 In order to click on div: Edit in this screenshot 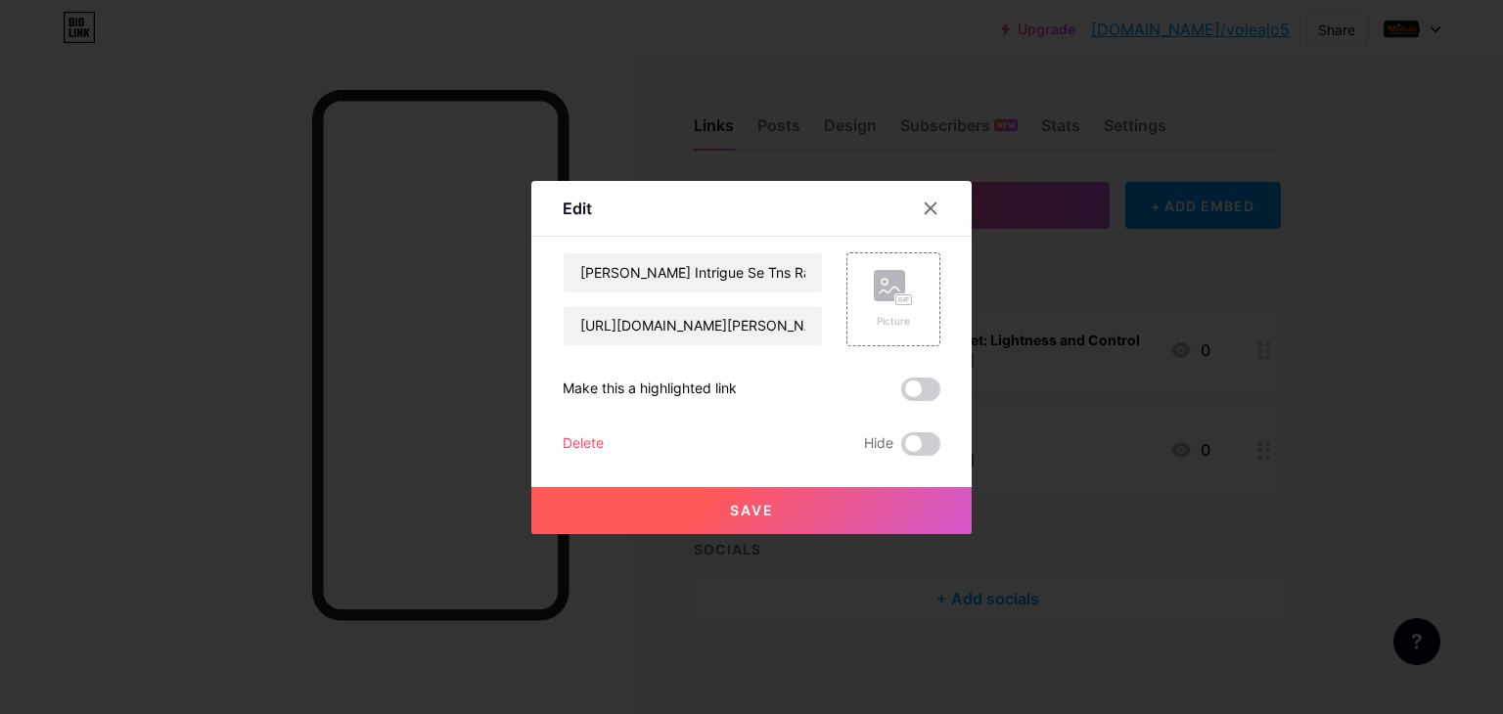, I will do `click(577, 208)`.